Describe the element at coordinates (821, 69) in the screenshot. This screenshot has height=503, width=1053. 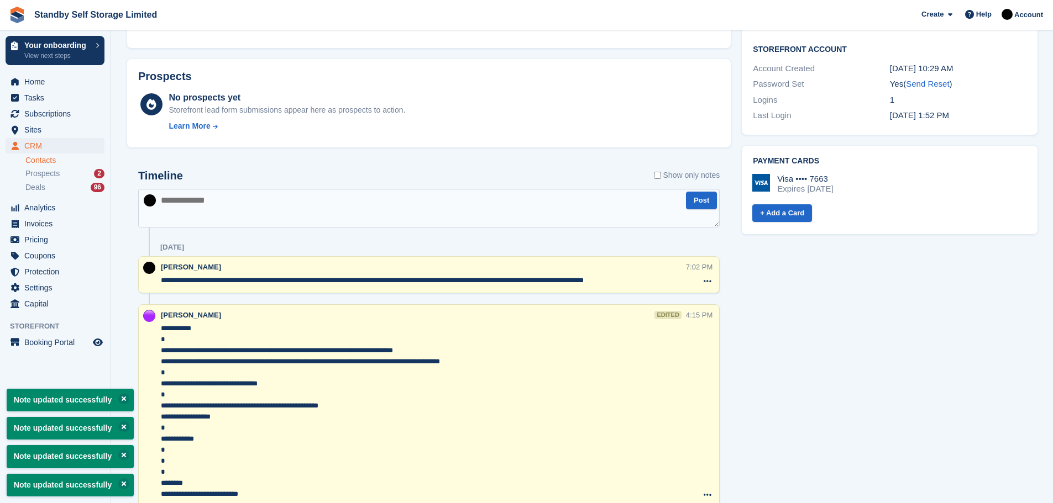
I see `div: Account Created` at that location.